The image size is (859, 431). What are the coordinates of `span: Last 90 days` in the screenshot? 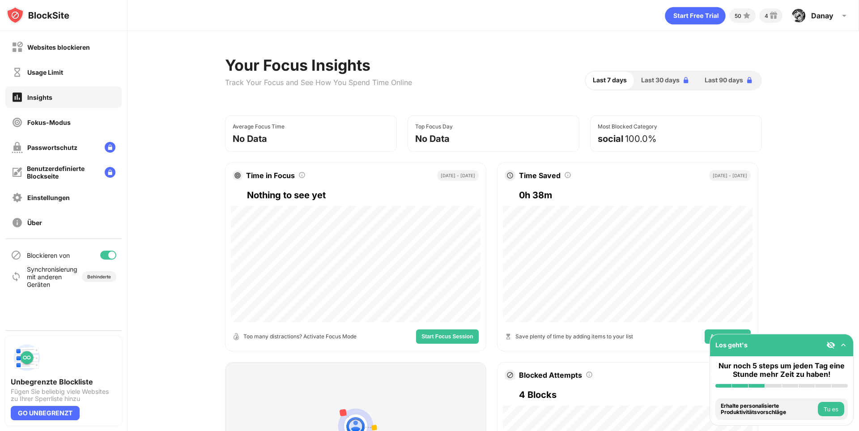 It's located at (724, 80).